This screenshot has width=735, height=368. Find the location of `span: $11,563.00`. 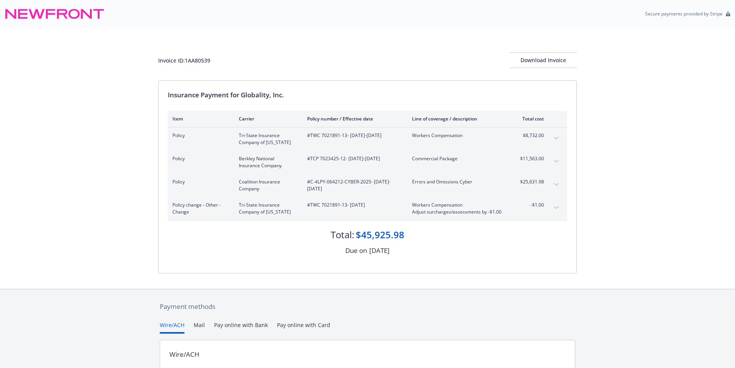

span: $11,563.00 is located at coordinates (529, 159).